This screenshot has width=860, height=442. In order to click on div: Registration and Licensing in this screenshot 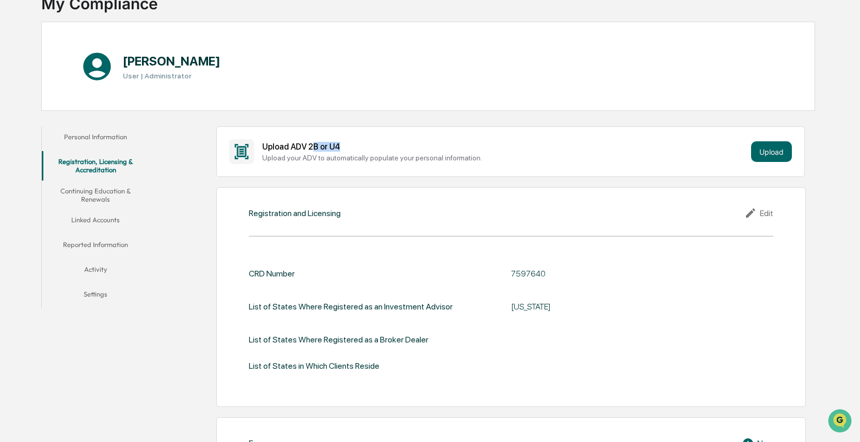, I will do `click(295, 213)`.